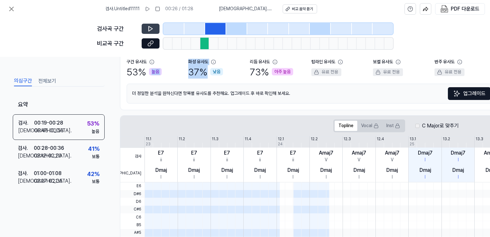  What do you see at coordinates (302, 9) in the screenshot?
I see `div: 비교 음악 듣기` at bounding box center [302, 9].